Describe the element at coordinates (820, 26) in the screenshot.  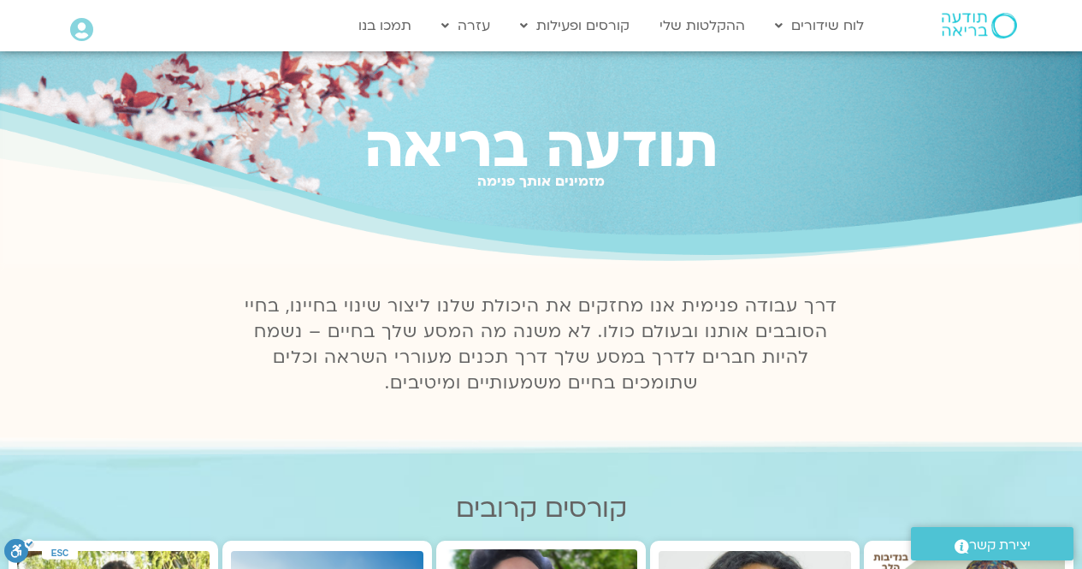
I see `a: לוח שידורים` at that location.